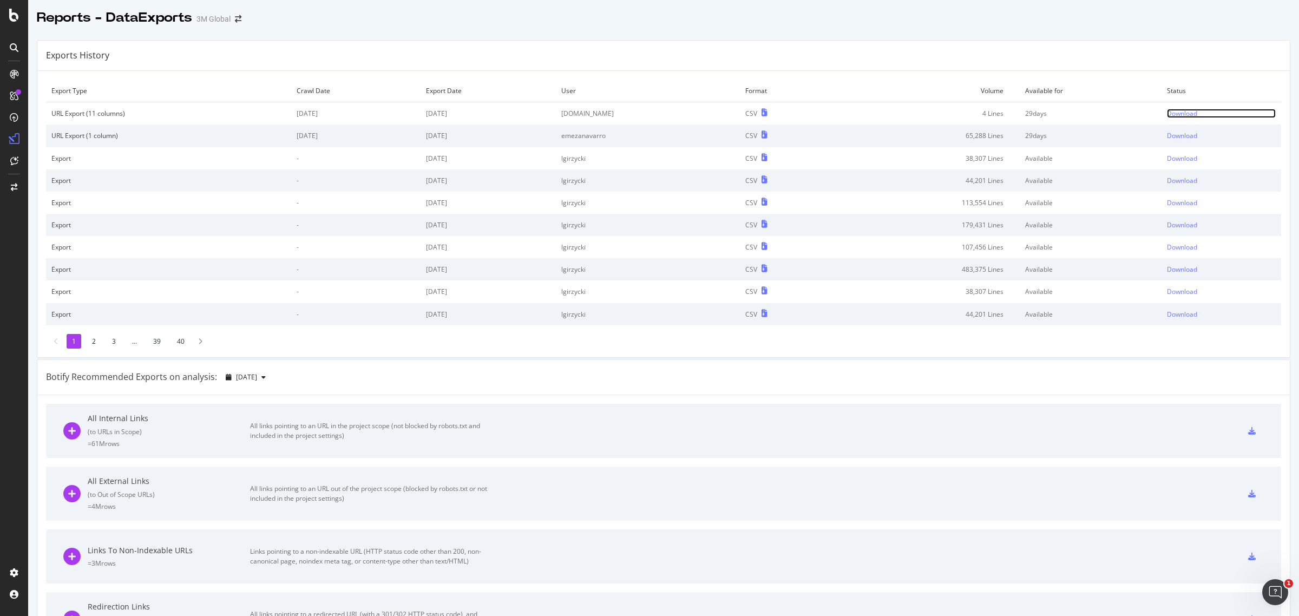  I want to click on td: Volume, so click(928, 91).